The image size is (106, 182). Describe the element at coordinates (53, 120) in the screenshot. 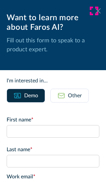

I see `label: First name` at that location.